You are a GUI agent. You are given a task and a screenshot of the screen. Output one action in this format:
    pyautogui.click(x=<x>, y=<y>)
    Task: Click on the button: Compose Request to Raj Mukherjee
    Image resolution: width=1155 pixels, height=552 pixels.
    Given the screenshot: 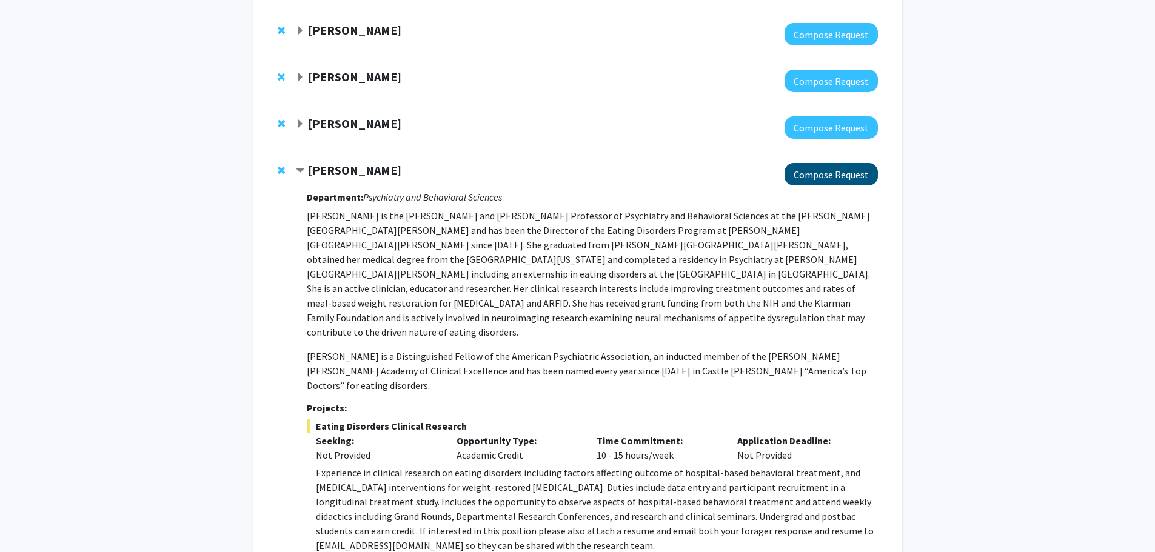 What is the action you would take?
    pyautogui.click(x=831, y=34)
    